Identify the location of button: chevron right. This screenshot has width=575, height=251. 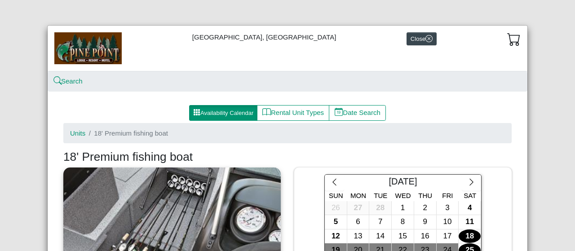
(471, 183).